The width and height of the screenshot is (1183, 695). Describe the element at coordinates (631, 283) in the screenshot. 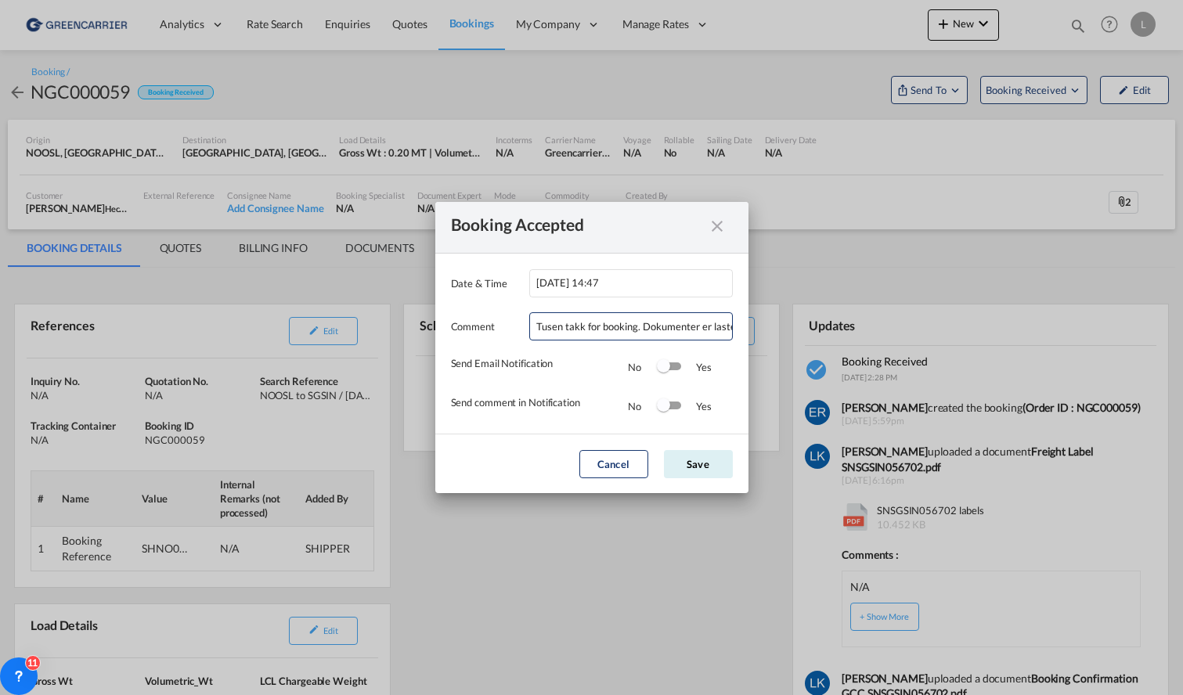

I see `input: Enter Date & Time` at that location.